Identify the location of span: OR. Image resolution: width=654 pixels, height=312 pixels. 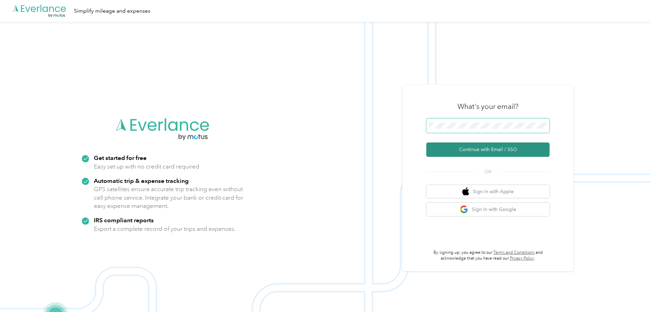
(488, 172).